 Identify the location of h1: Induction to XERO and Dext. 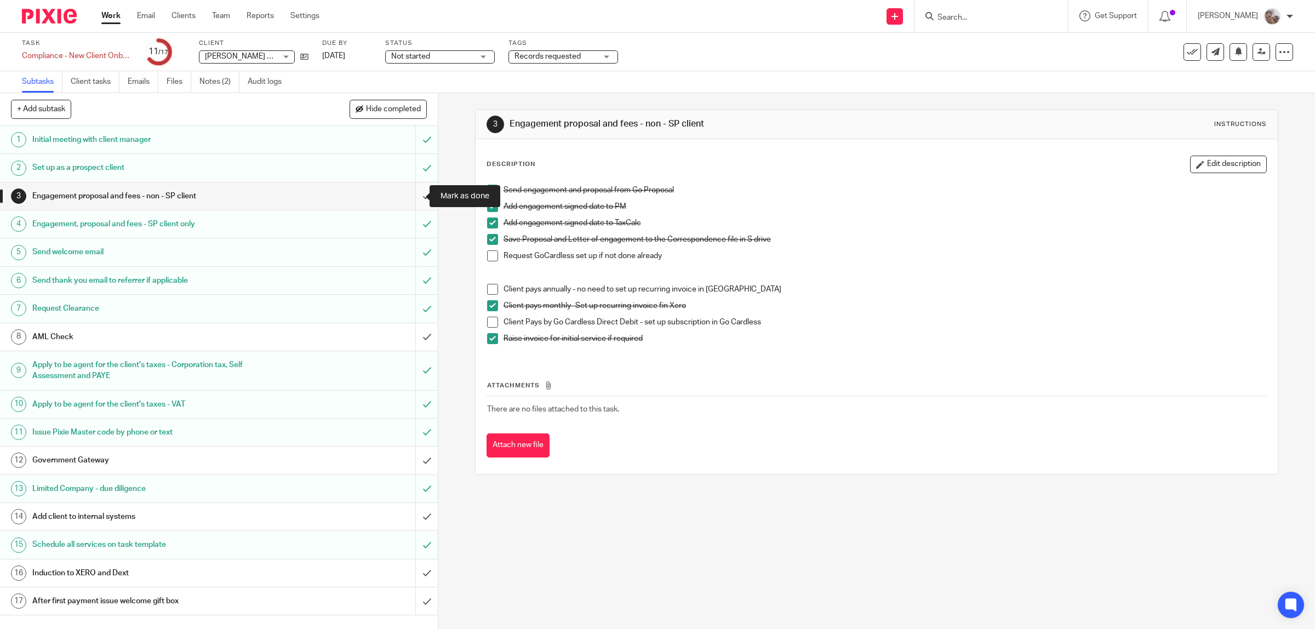
(156, 573).